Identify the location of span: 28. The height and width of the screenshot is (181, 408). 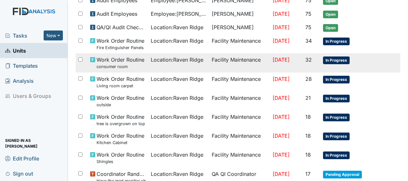
(309, 79).